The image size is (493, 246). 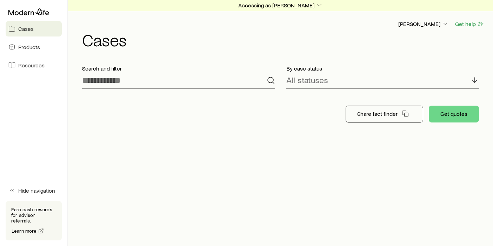 I want to click on span: Products, so click(x=29, y=47).